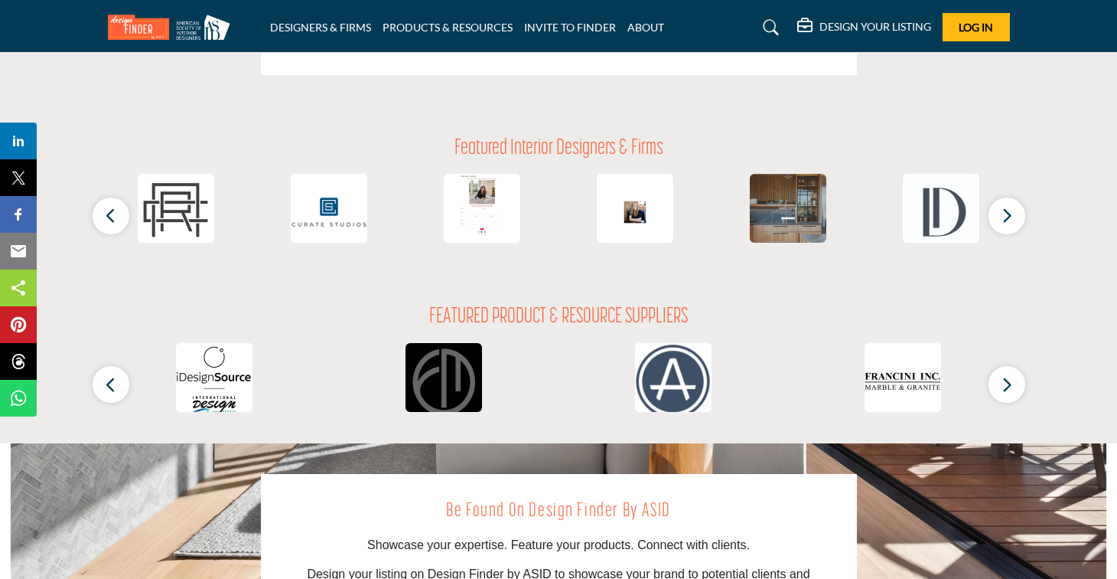 The image size is (1117, 579). I want to click on p: Showcase your expertise. Feature your products. Connect with clients., so click(559, 545).